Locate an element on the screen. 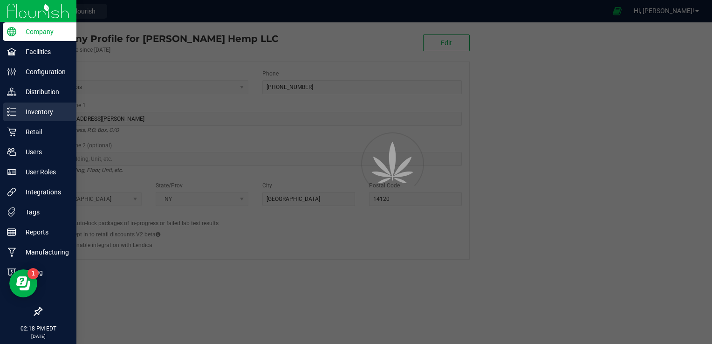 This screenshot has height=344, width=712. inline-svg: Reports is located at coordinates (12, 232).